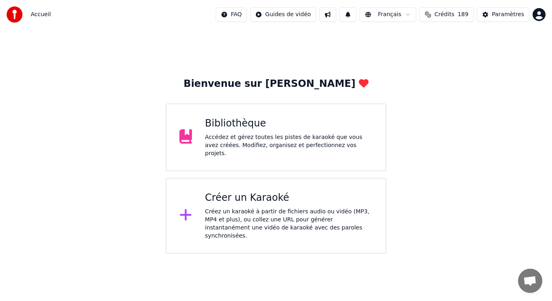  What do you see at coordinates (41, 15) in the screenshot?
I see `nav: breadcrumb` at bounding box center [41, 15].